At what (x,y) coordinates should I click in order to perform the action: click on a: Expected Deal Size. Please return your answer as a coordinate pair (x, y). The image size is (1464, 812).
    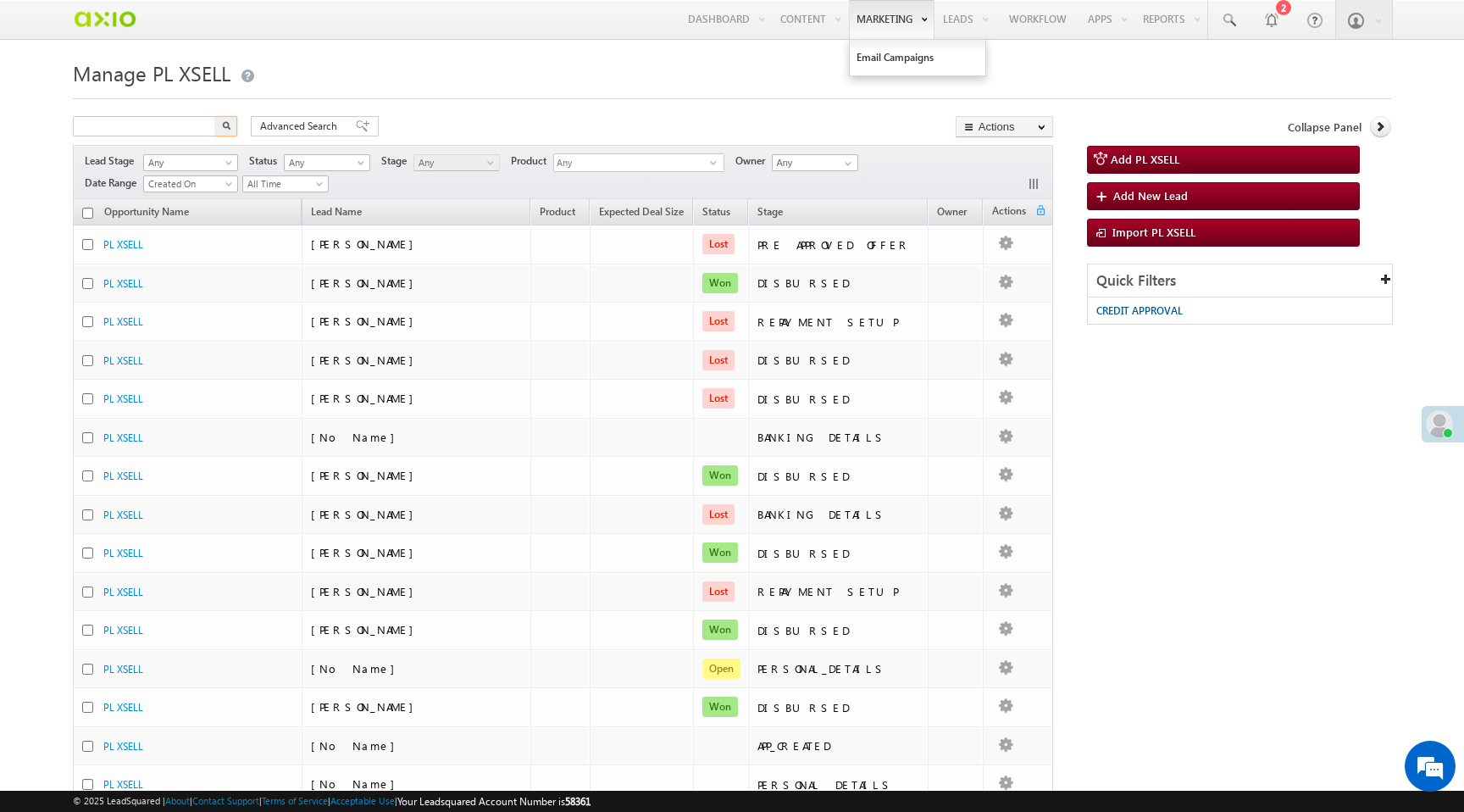
    Looking at the image, I should click on (641, 213).